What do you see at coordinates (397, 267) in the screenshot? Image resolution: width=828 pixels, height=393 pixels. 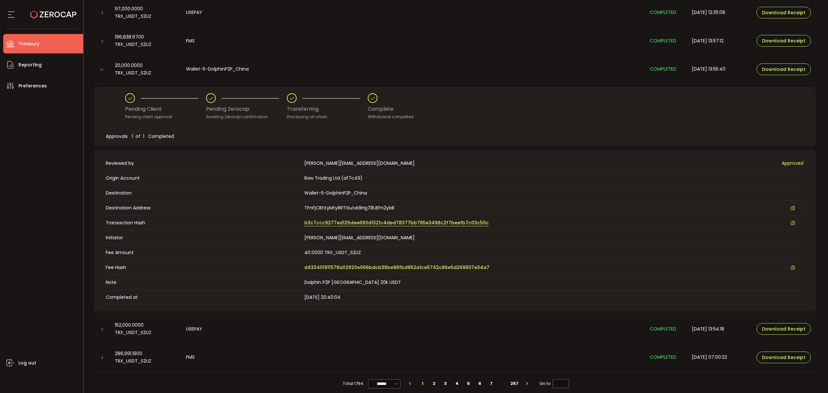 I see `span: d433401911579a02820e066bdcb36be98fbd962a1ce5742c86e5d269937e34a7` at bounding box center [397, 267].